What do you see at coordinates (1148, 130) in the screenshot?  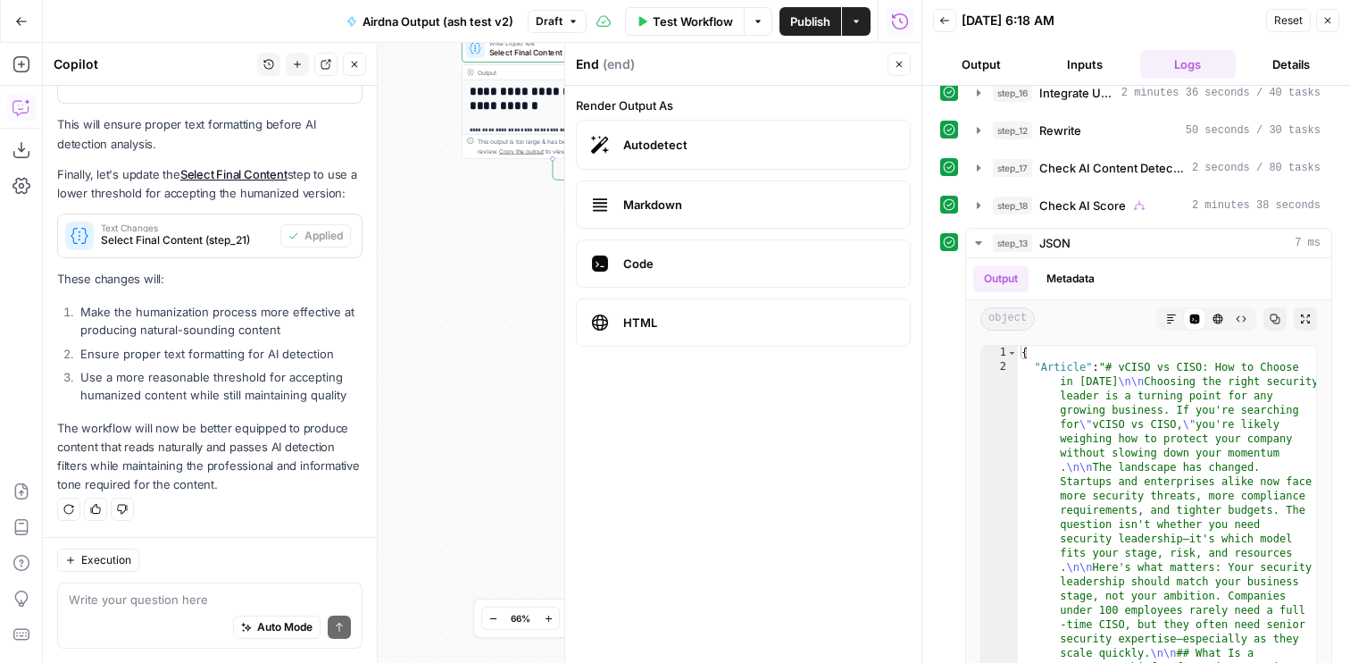 I see `button: 50 seconds / 30 tasks` at bounding box center [1148, 130].